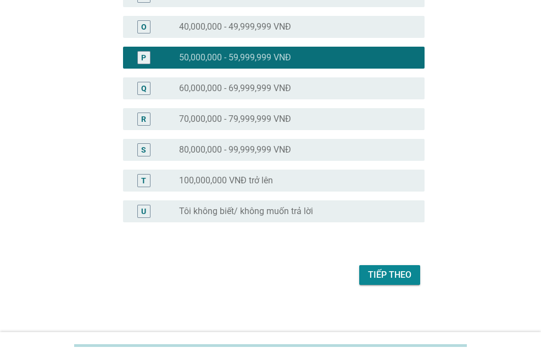 The image size is (541, 359). Describe the element at coordinates (390, 275) in the screenshot. I see `button: Tiếp theo` at that location.